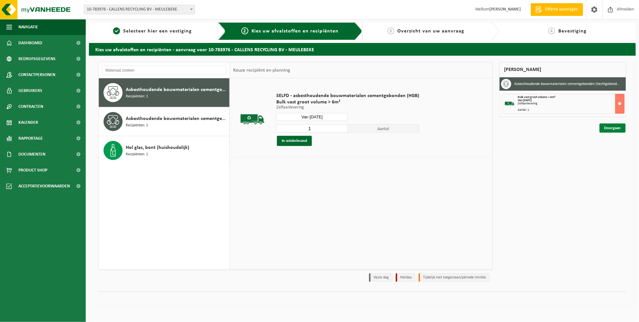  What do you see at coordinates (37, 75) in the screenshot?
I see `span: Contactpersonen` at bounding box center [37, 75].